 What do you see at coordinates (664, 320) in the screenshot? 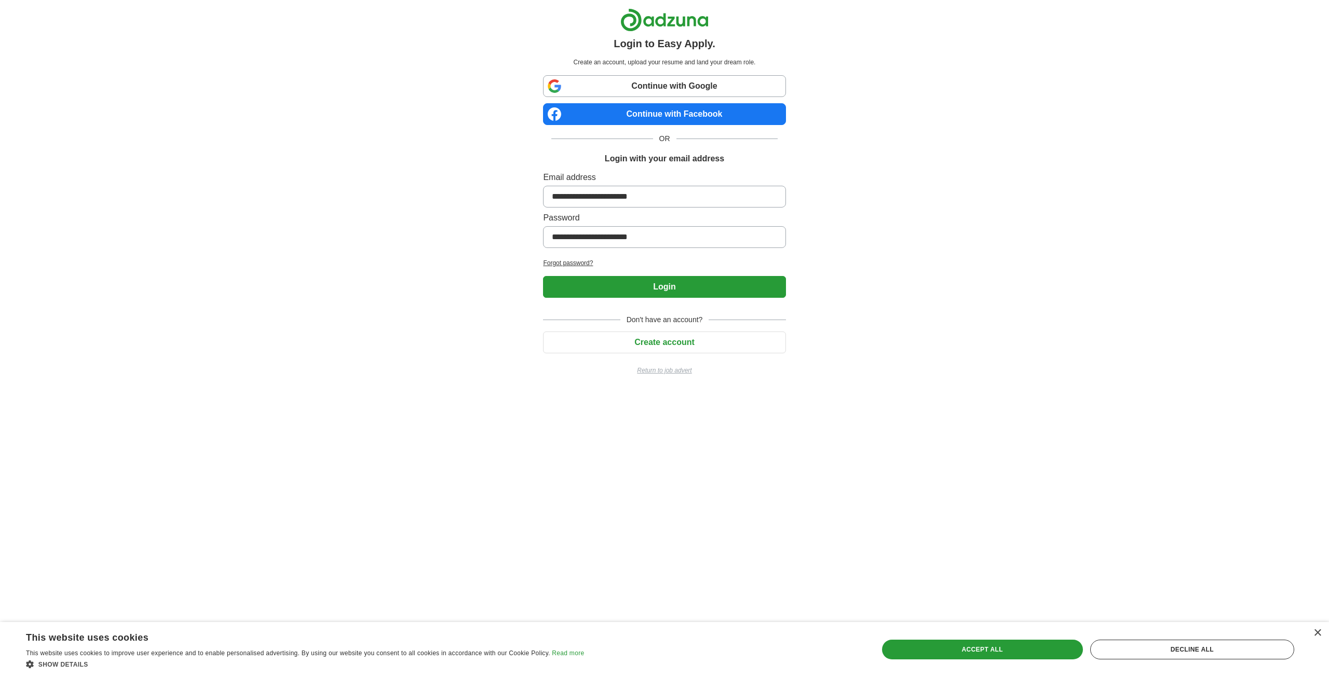
I see `span: Don't have an account?` at bounding box center [664, 320].